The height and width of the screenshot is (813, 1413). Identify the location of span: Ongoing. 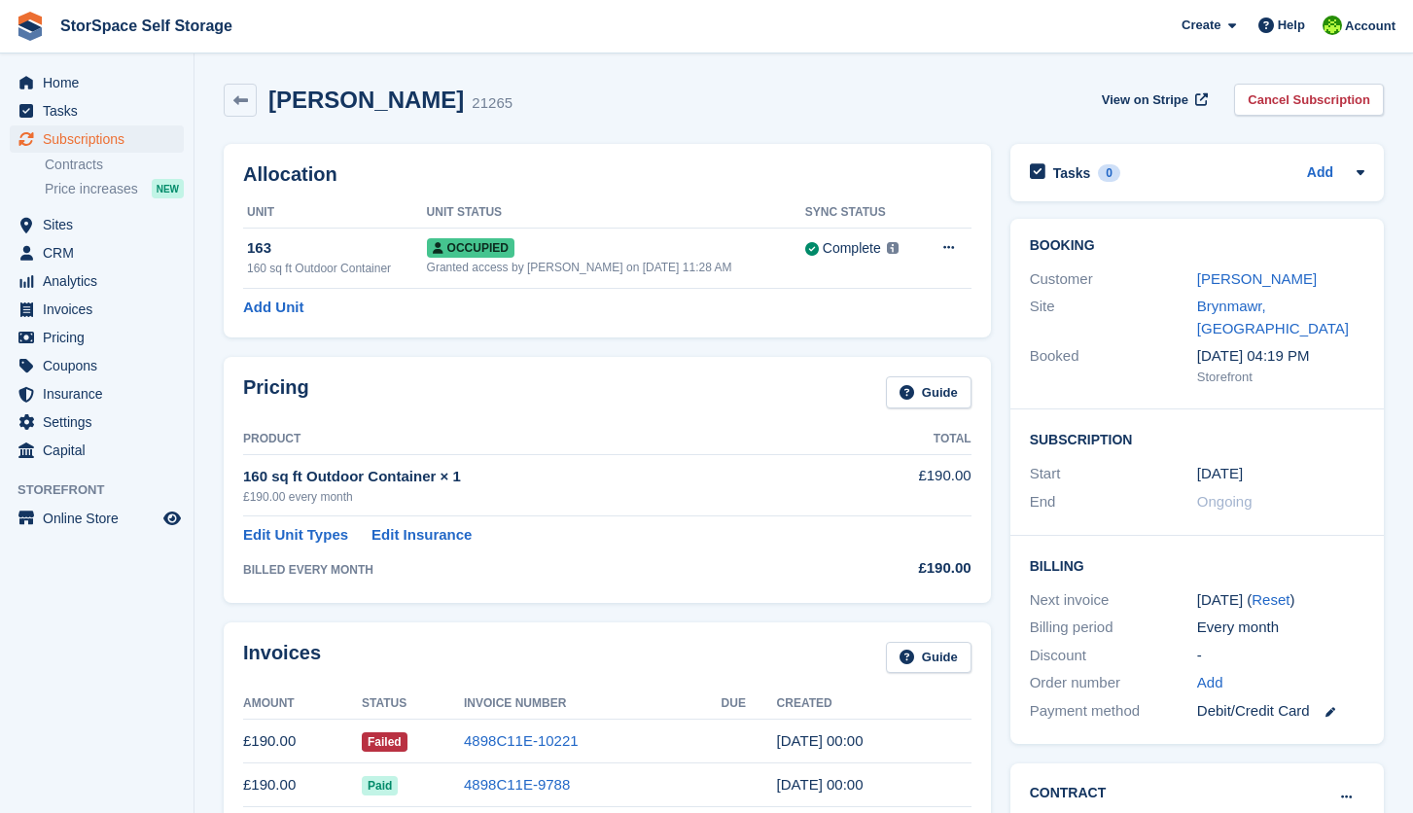
(1224, 501).